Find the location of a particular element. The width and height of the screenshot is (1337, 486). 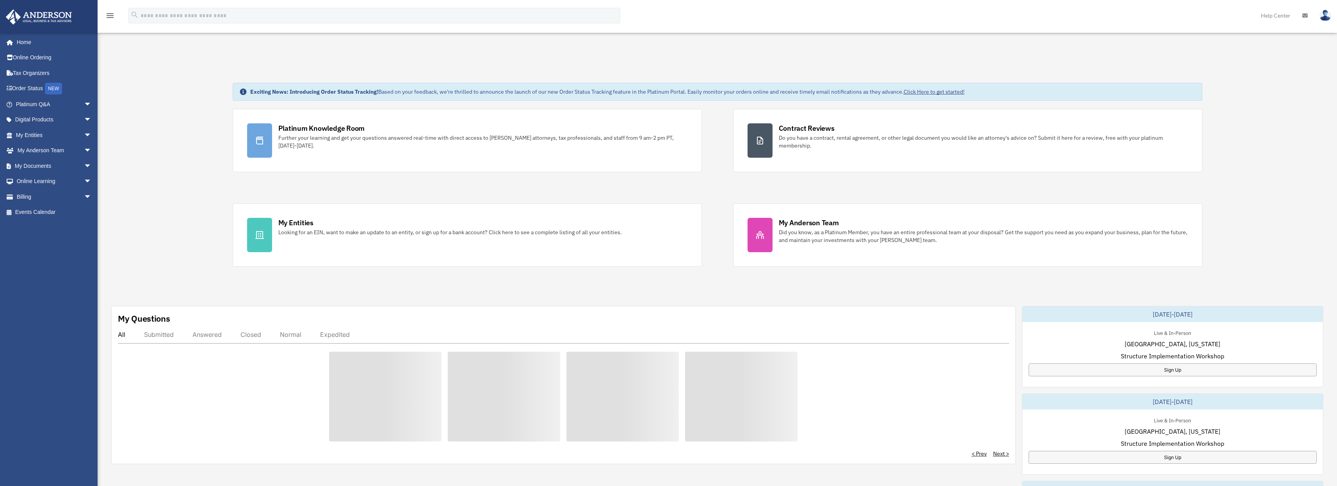

div: Based on your feedback, we're thrilled to announce the launch of our new Order Status Tracking fe... is located at coordinates (607, 92).